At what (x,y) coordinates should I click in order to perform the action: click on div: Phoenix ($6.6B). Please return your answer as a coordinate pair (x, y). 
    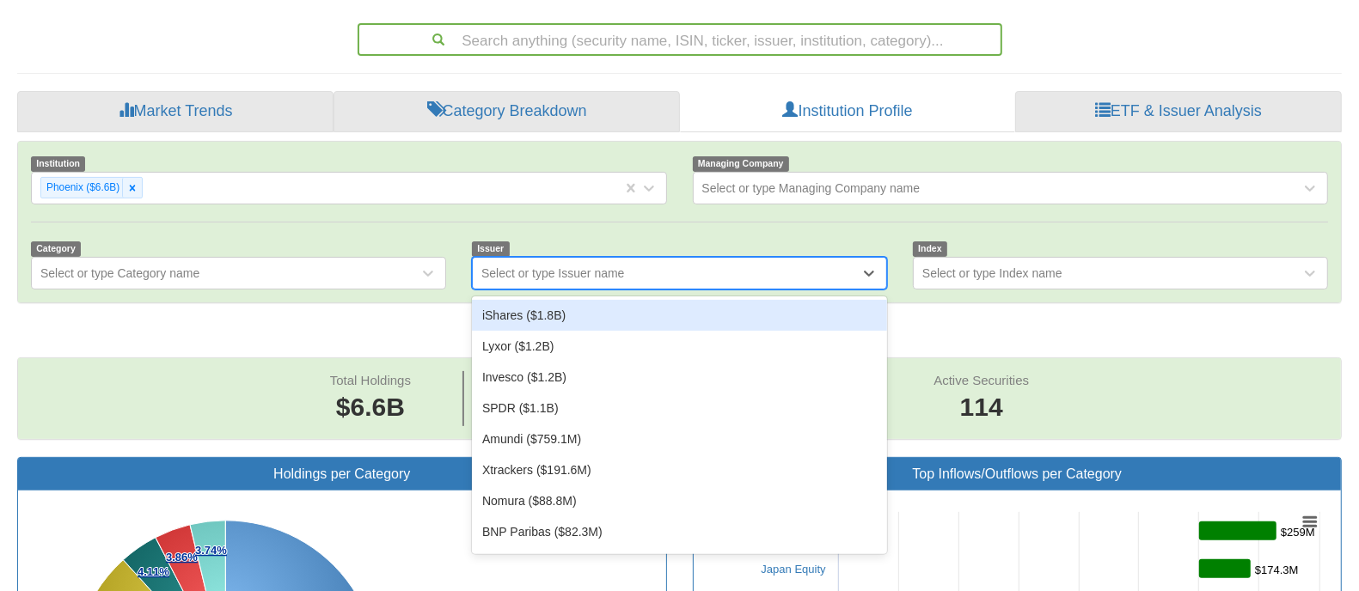
    Looking at the image, I should click on (82, 187).